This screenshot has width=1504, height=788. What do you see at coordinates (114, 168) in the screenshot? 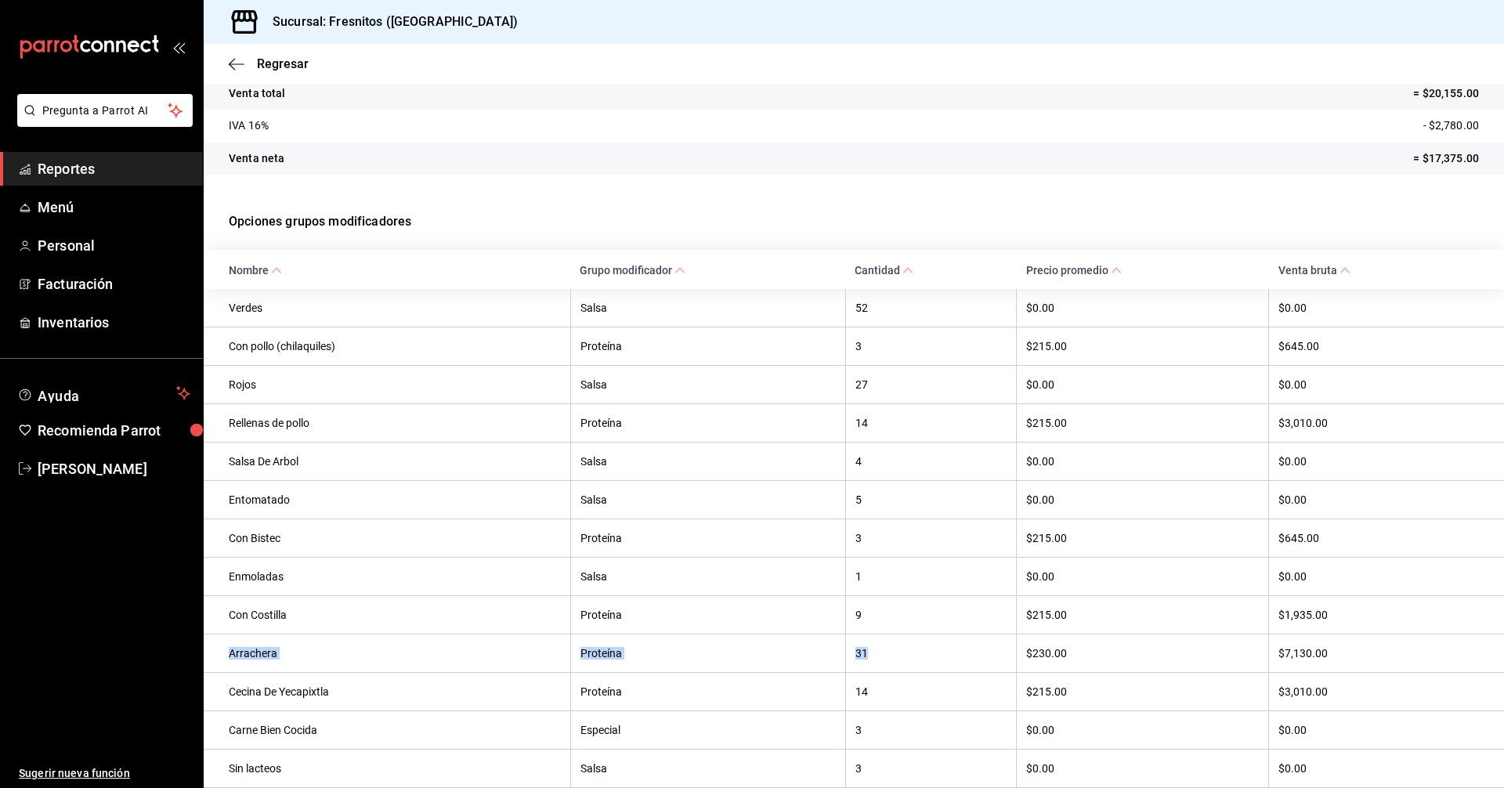
I see `span: Reportes` at bounding box center [114, 168].